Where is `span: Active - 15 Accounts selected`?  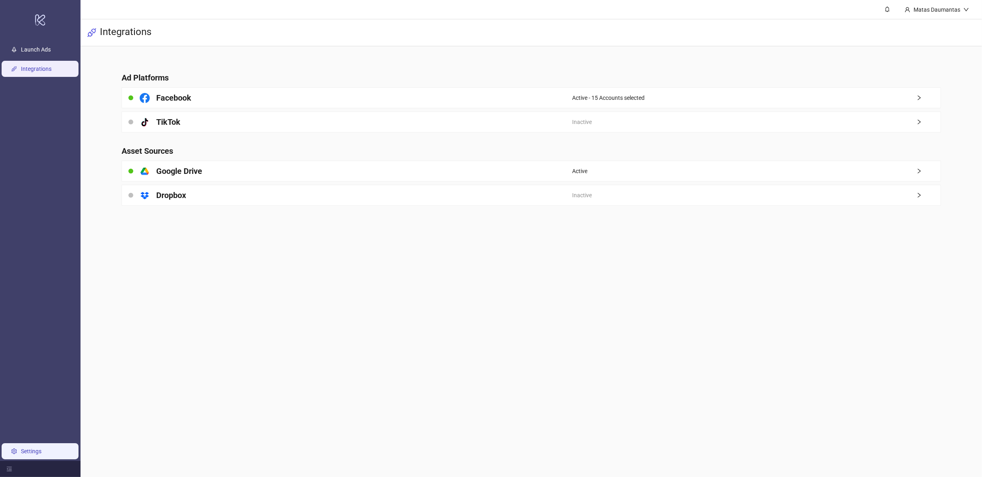 span: Active - 15 Accounts selected is located at coordinates (609, 98).